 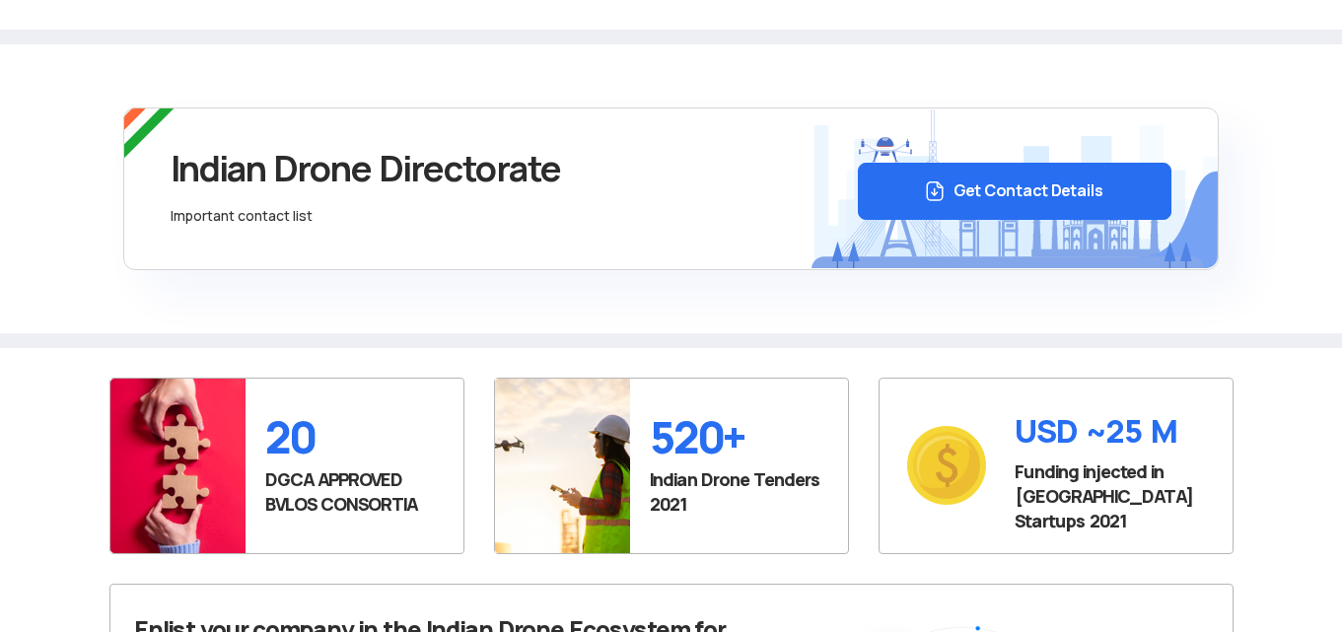 I want to click on span: 20, so click(x=354, y=438).